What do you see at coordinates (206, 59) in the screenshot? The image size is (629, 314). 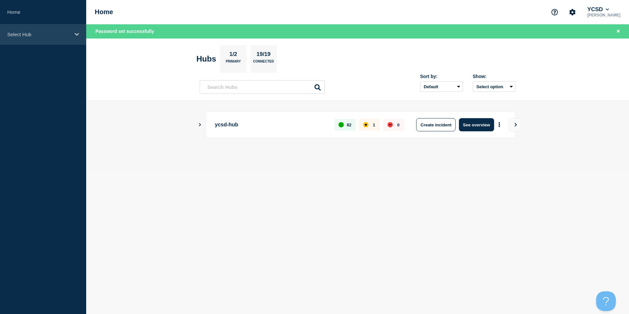 I see `h2: Hubs` at bounding box center [206, 59].